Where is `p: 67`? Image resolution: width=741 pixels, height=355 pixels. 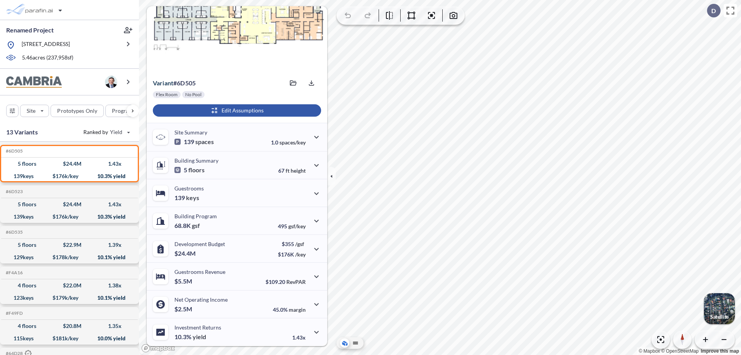
p: 67 is located at coordinates (292, 170).